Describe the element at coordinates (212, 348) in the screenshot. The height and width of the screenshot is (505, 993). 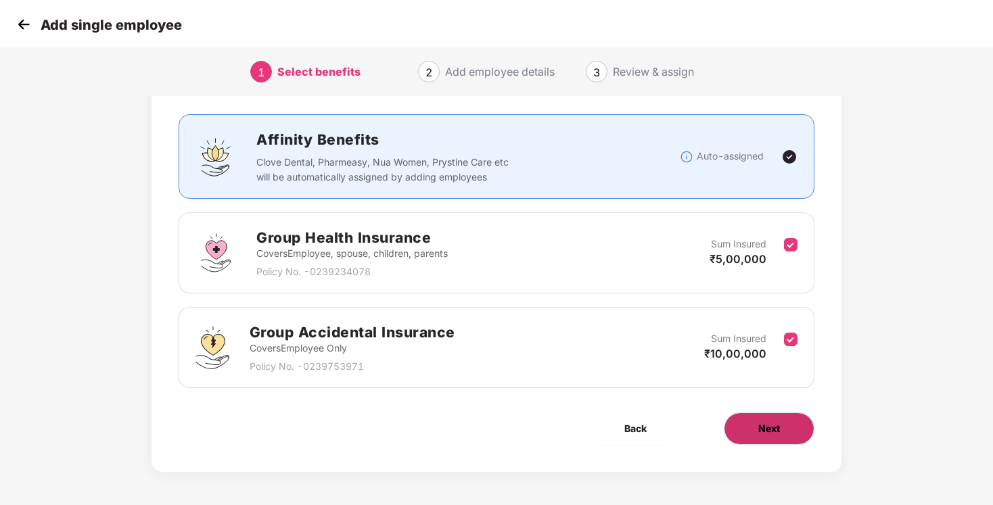
I see `img: svg+xml;base64,PHN2ZyB4bWxucz0iaHR0cDovL3d3dy53My5vcmcvMjAwMC9zdmciIHdpZHRoPSI0OS4zMjEiIGhlaWdodD...` at that location.